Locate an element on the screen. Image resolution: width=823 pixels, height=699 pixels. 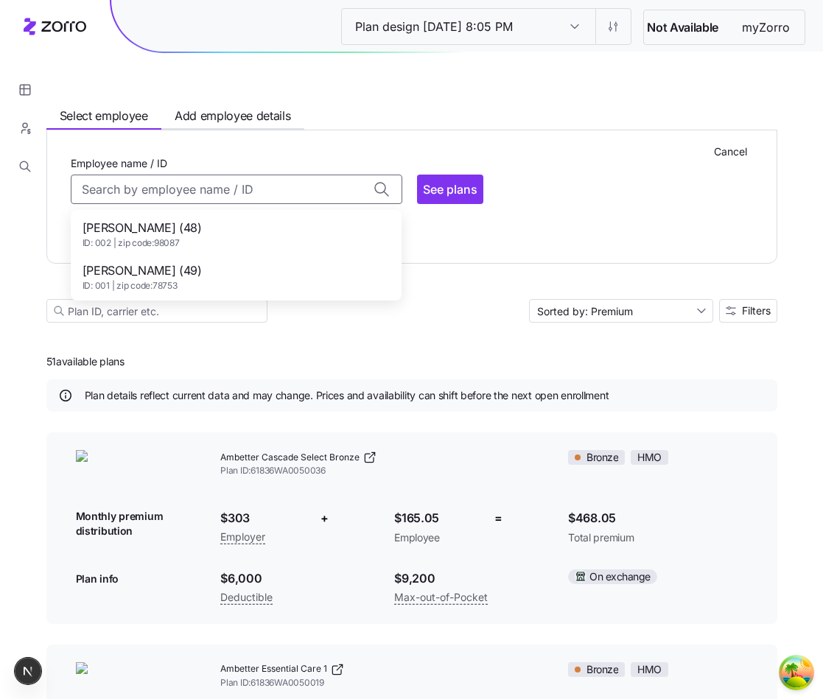
span: $303 is located at coordinates (259, 518).